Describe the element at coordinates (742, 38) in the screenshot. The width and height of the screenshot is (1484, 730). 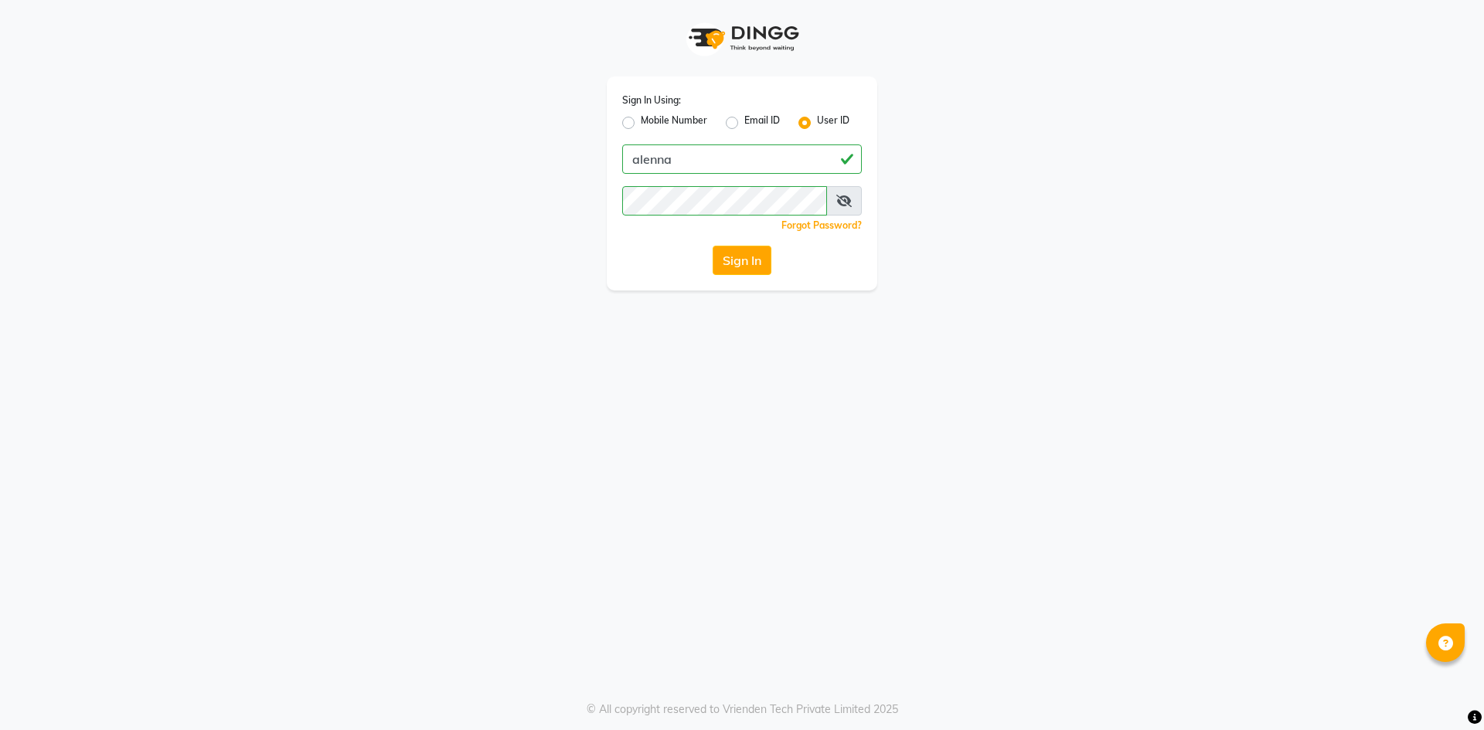
I see `img: logo1.svg` at that location.